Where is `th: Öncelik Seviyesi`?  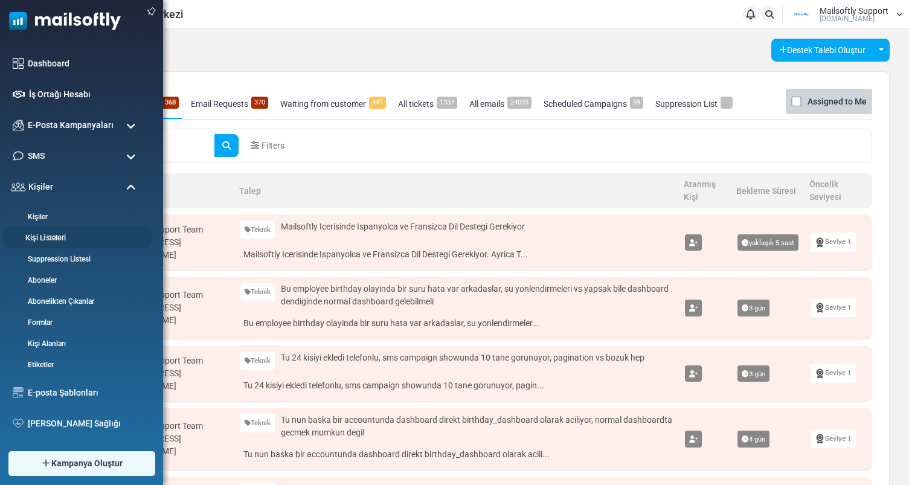
th: Öncelik Seviyesi is located at coordinates (839, 191).